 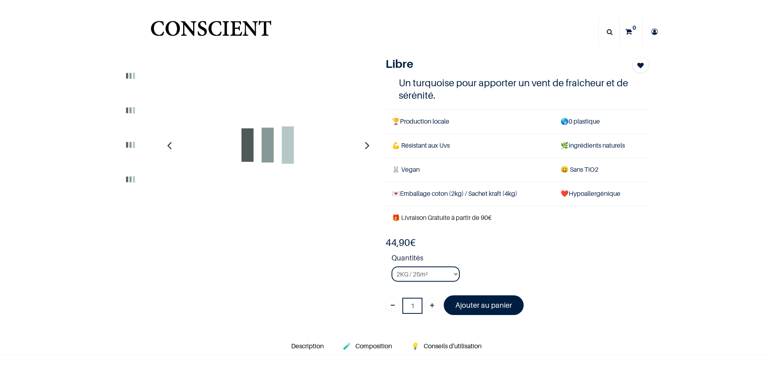 What do you see at coordinates (307, 346) in the screenshot?
I see `span: Description` at bounding box center [307, 346].